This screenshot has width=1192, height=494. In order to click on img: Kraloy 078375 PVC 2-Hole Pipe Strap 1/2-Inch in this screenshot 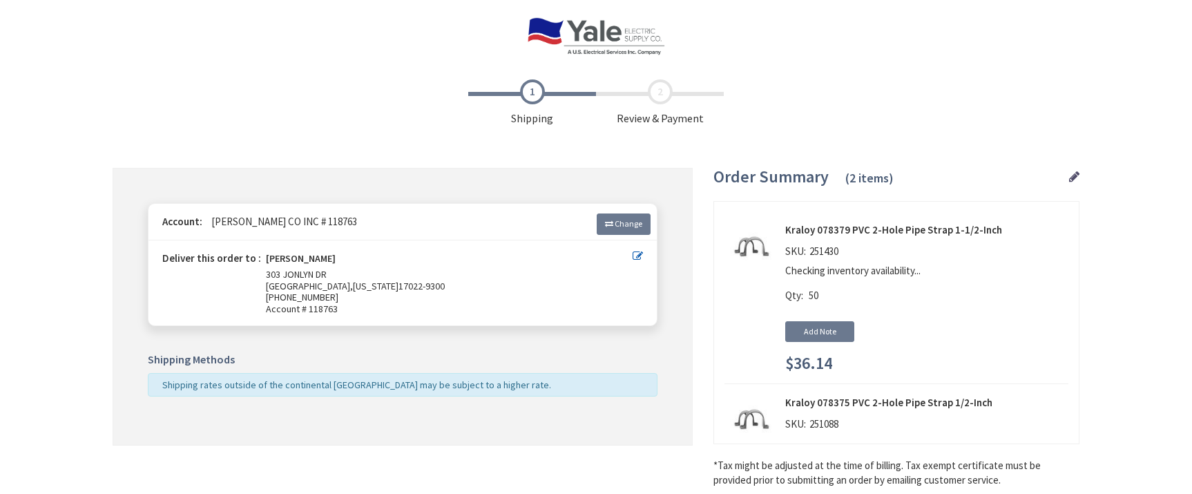, I will do `click(752, 422)`.